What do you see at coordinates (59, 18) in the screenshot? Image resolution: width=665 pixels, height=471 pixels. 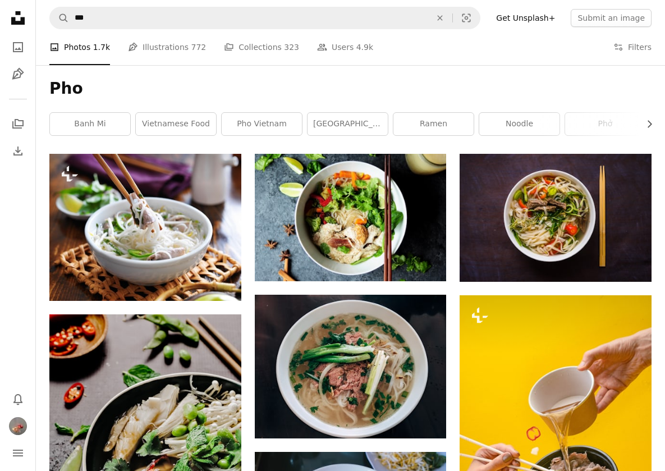 I see `button: Search Unsplash` at bounding box center [59, 18].